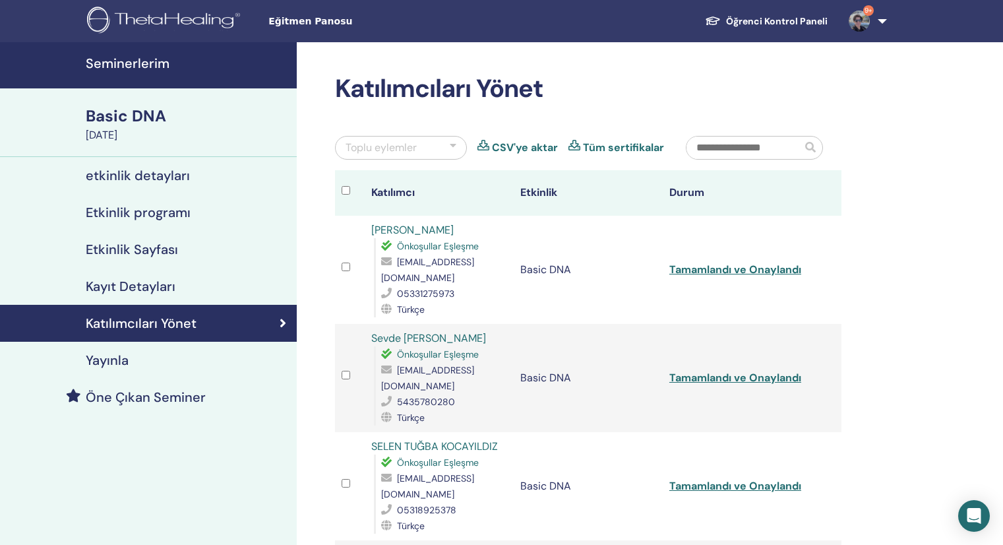  Describe the element at coordinates (766, 21) in the screenshot. I see `a: Öğrenci Kontrol Paneli` at that location.